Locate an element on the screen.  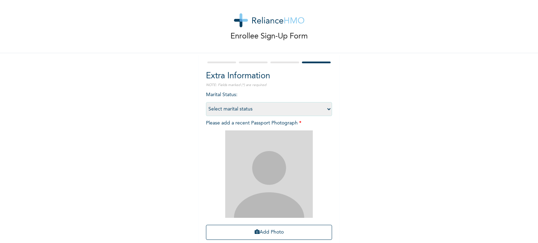
p: Enrollee Sign-Up Form is located at coordinates (269, 36).